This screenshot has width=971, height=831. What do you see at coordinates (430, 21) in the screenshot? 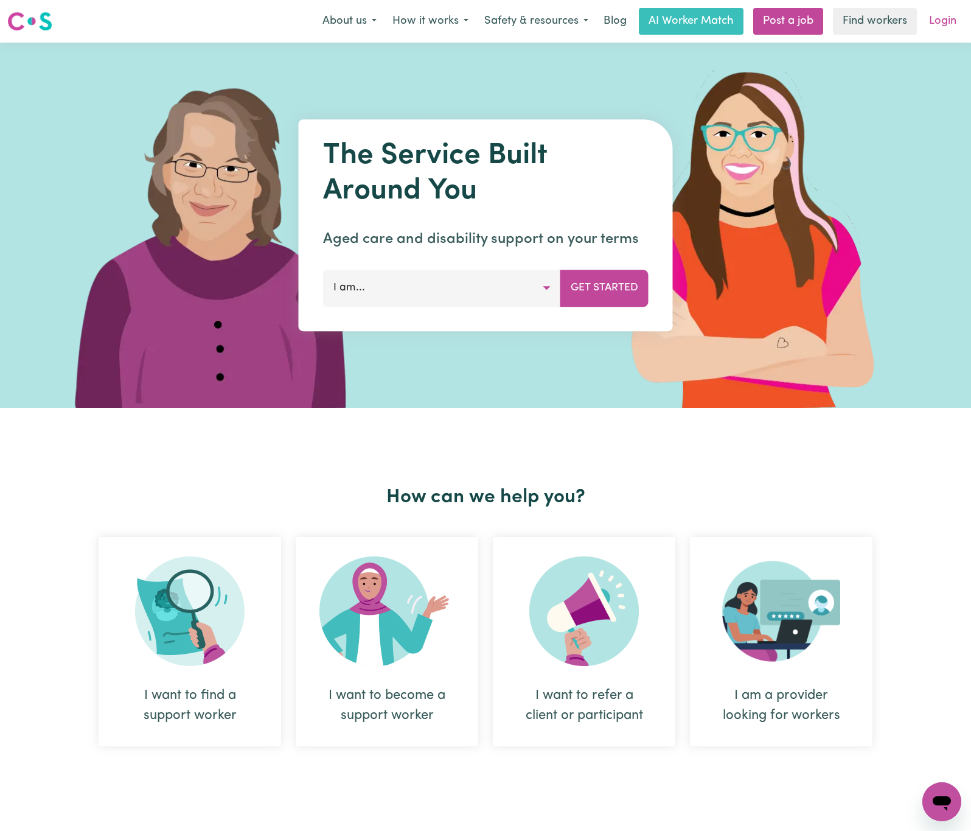
I see `button: How it works` at bounding box center [430, 21].